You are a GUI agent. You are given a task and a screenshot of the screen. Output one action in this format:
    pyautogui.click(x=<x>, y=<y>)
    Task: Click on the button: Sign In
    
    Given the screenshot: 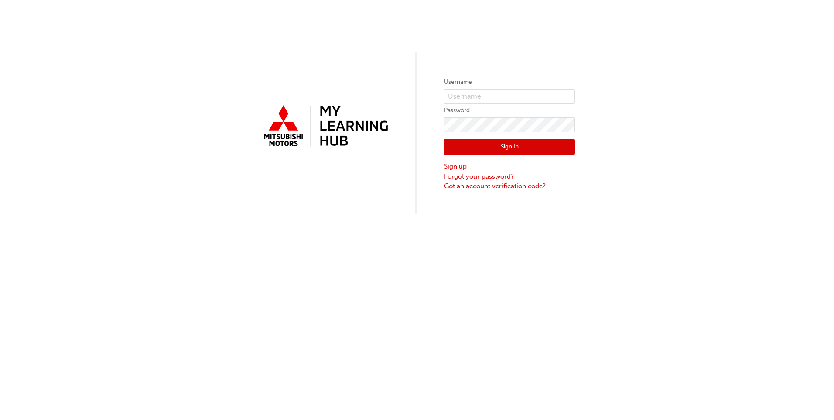 What is the action you would take?
    pyautogui.click(x=509, y=147)
    